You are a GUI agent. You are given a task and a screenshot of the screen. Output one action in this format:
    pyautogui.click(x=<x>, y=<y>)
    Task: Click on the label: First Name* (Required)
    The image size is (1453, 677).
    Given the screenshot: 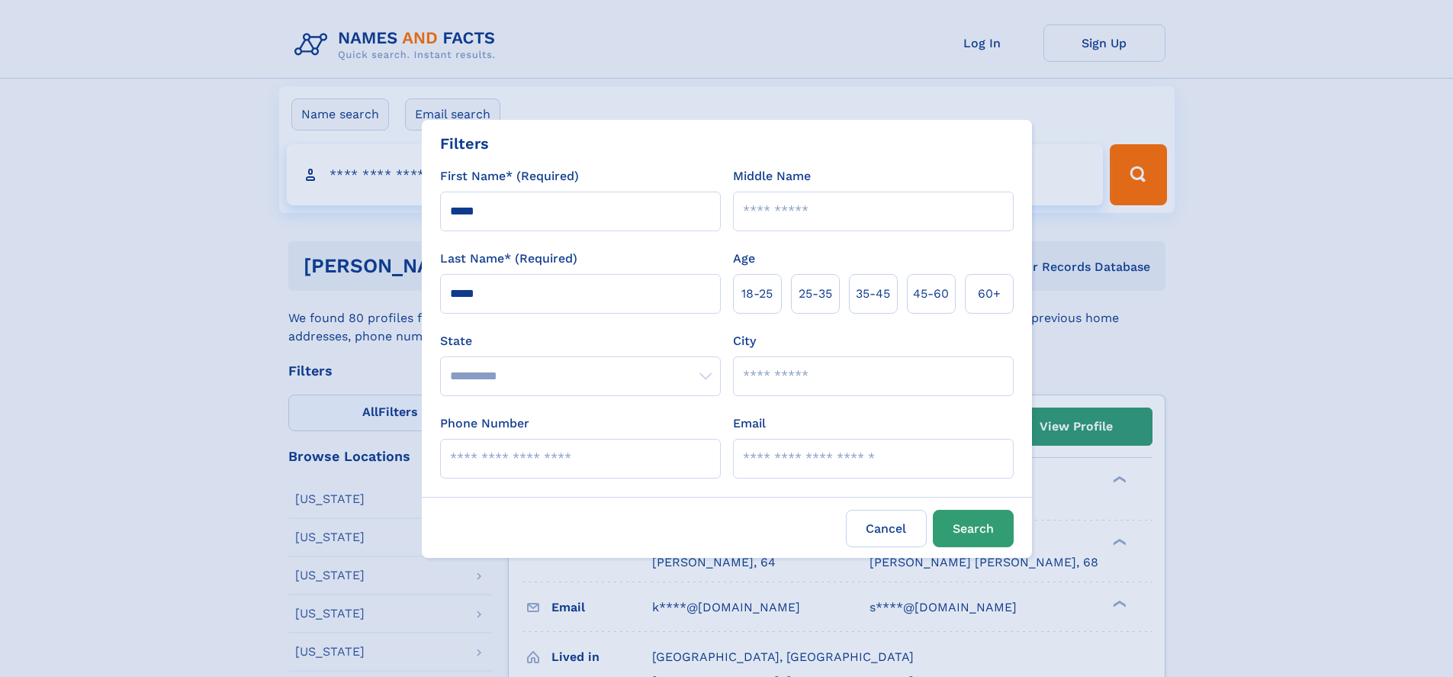 What is the action you would take?
    pyautogui.click(x=510, y=176)
    